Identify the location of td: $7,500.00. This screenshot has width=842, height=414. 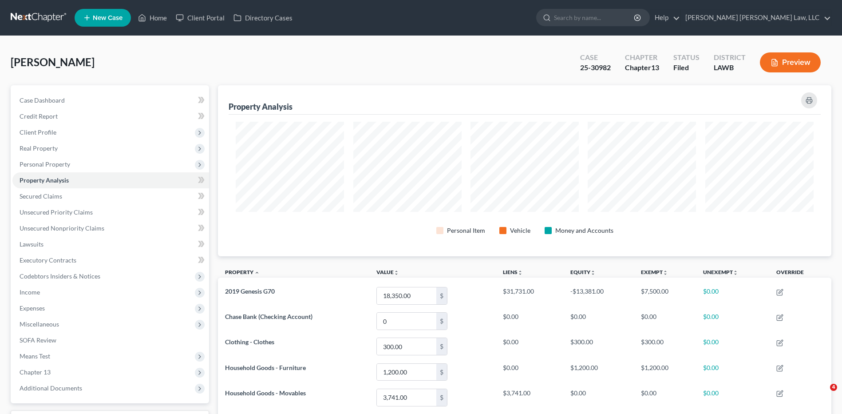
(665, 295).